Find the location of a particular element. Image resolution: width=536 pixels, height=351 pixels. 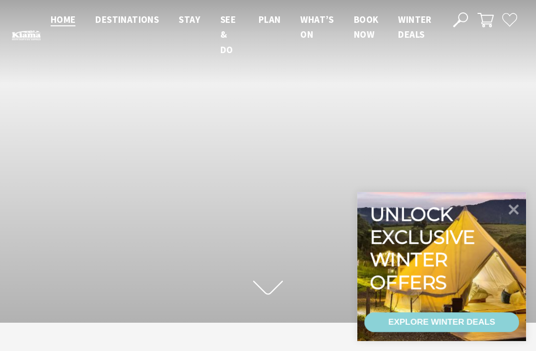

div: Unlock exclusive winter offers is located at coordinates (424, 248).